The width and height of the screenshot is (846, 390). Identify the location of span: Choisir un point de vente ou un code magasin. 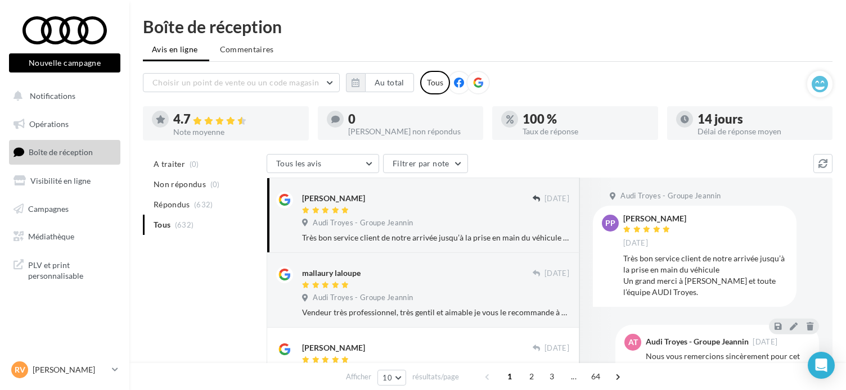
(236, 82).